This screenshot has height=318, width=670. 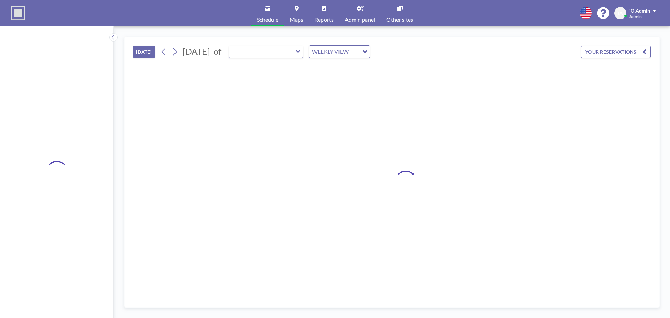 I want to click on div: Search for option, so click(x=339, y=52).